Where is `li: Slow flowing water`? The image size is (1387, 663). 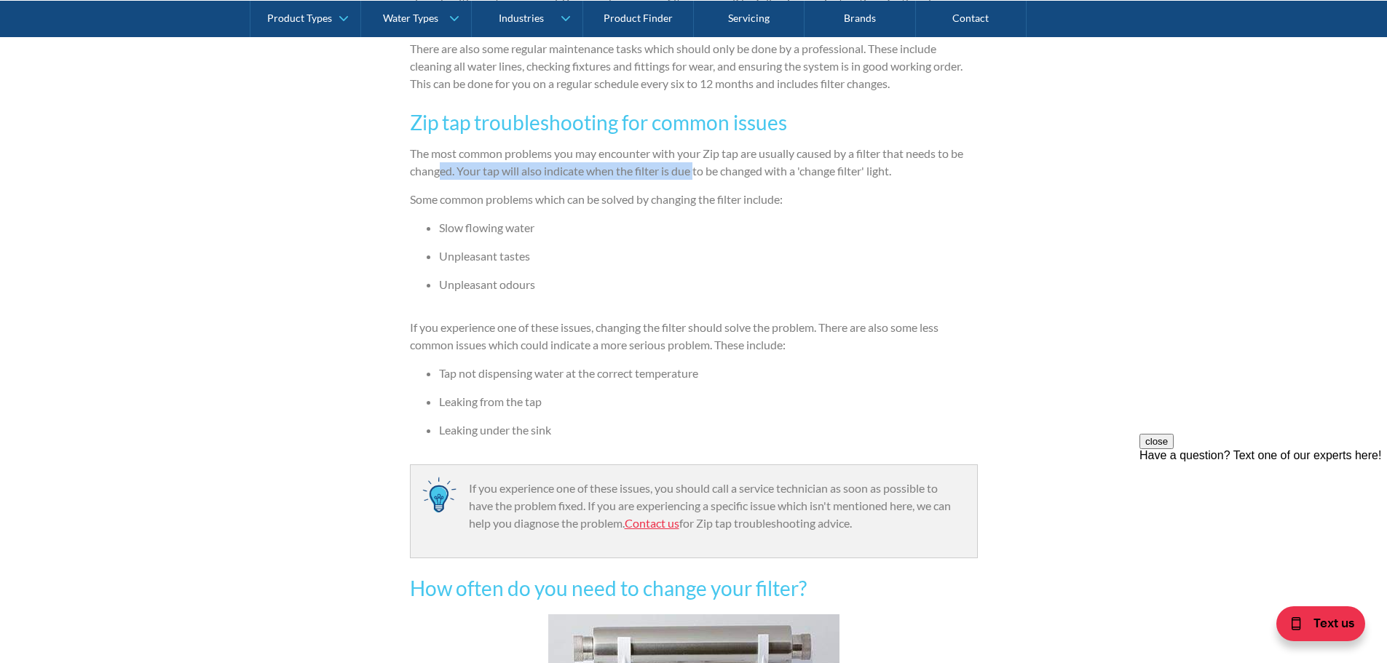
li: Slow flowing water is located at coordinates (709, 228).